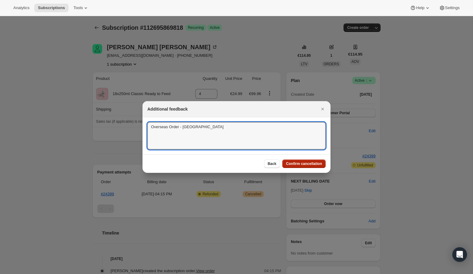 This screenshot has width=473, height=274. Describe the element at coordinates (460, 254) in the screenshot. I see `div: Open Intercom Messenger` at that location.